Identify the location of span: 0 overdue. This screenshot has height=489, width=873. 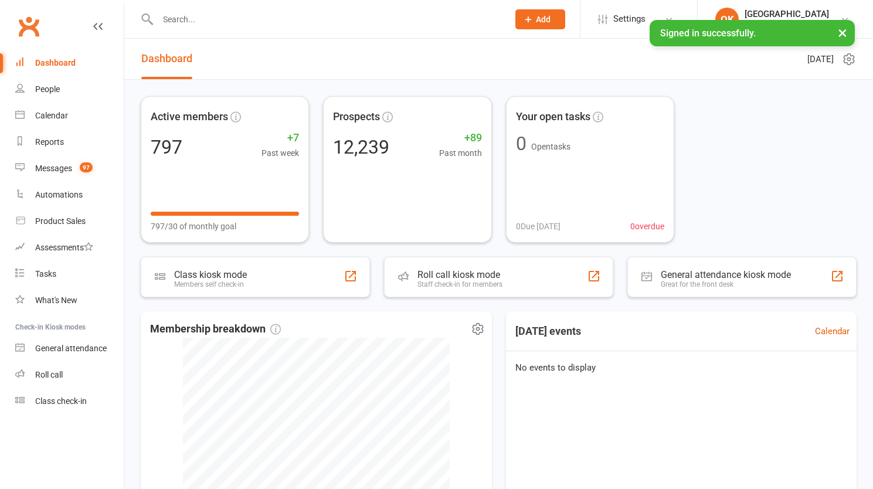
(648, 226).